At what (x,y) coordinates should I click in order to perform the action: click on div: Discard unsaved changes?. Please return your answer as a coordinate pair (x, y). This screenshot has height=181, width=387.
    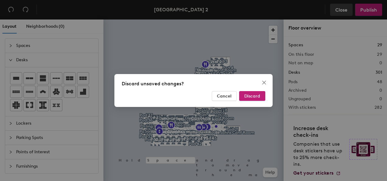
    Looking at the image, I should click on (193, 84).